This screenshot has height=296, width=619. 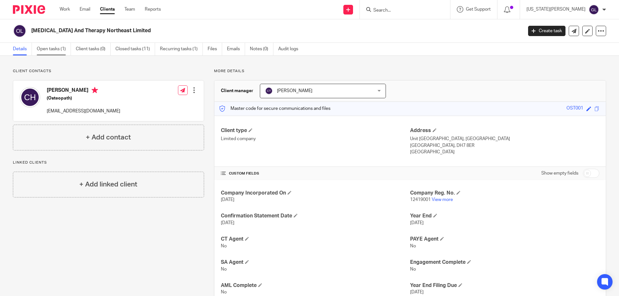 I want to click on a: View more, so click(x=442, y=200).